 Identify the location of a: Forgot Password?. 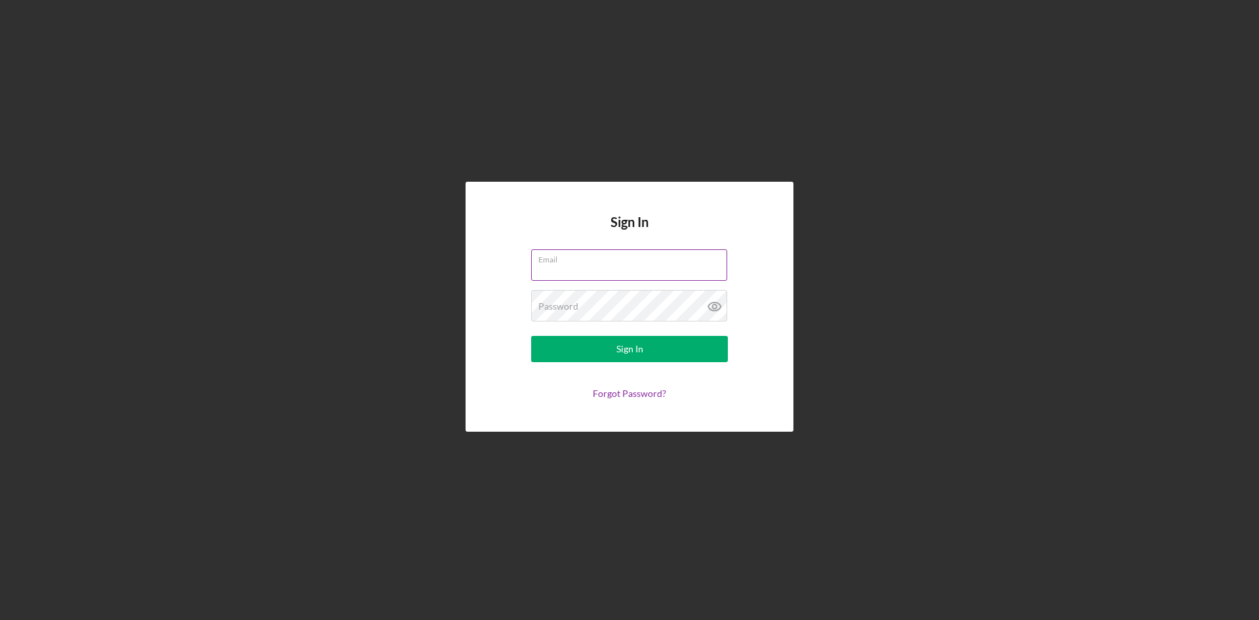
(630, 393).